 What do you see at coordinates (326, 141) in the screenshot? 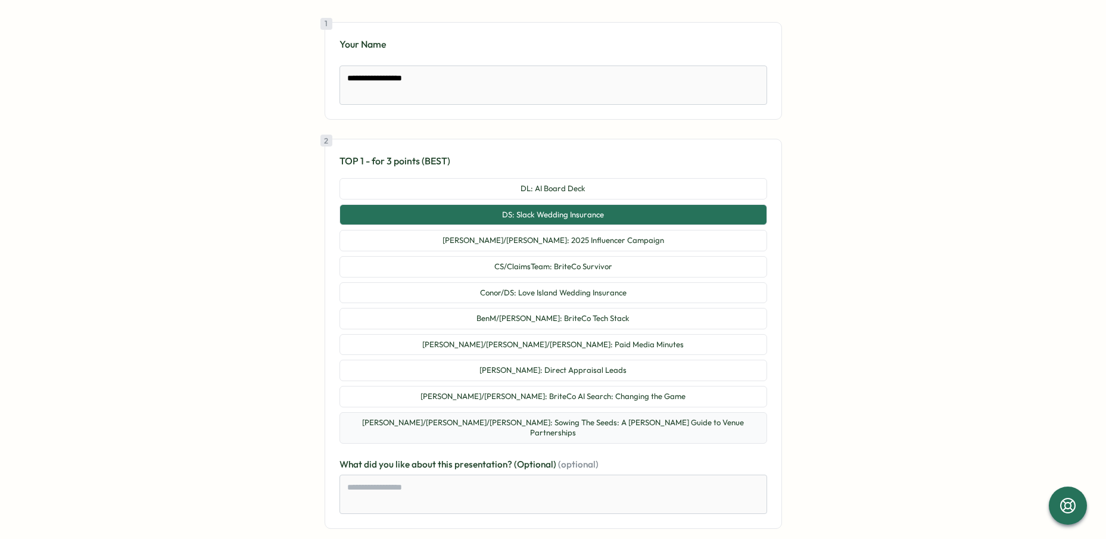
I see `div: 2` at bounding box center [326, 141].